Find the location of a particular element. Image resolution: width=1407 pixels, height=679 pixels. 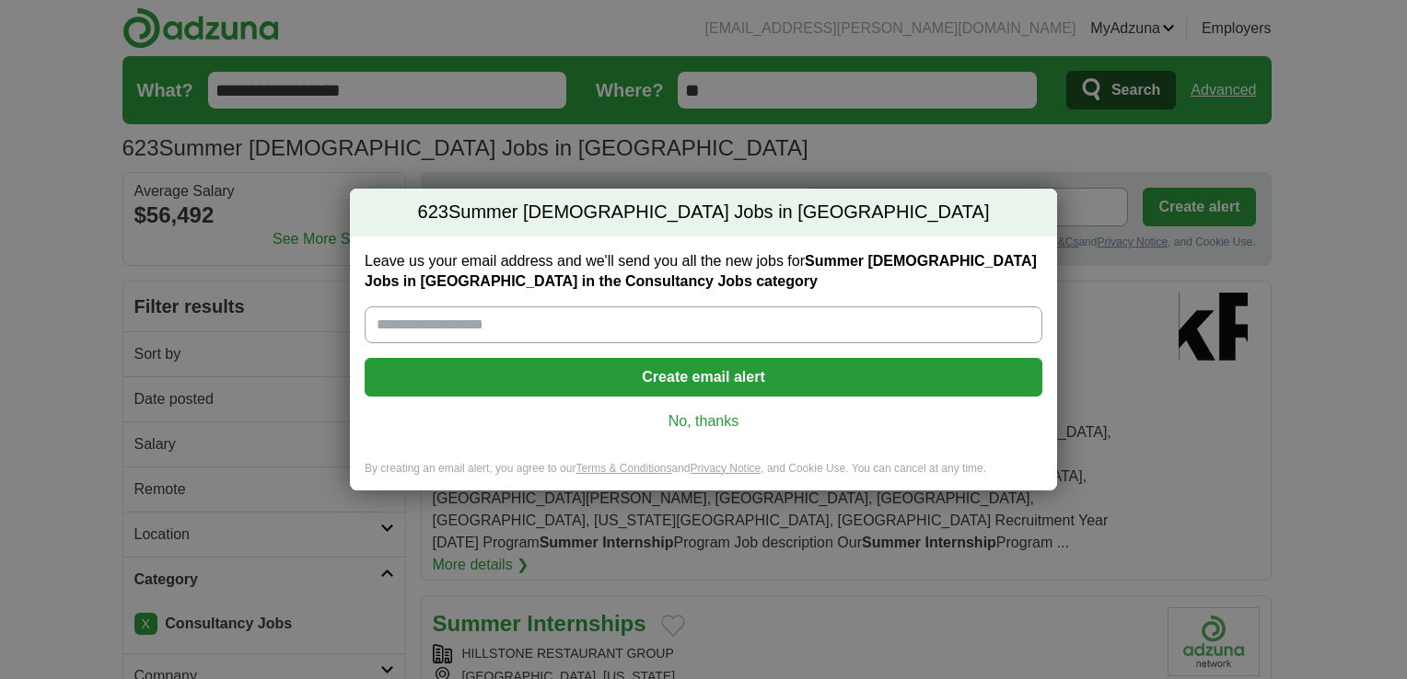

label: Leave us your email address and we'll send you all the new jobs for is located at coordinates (703, 272).